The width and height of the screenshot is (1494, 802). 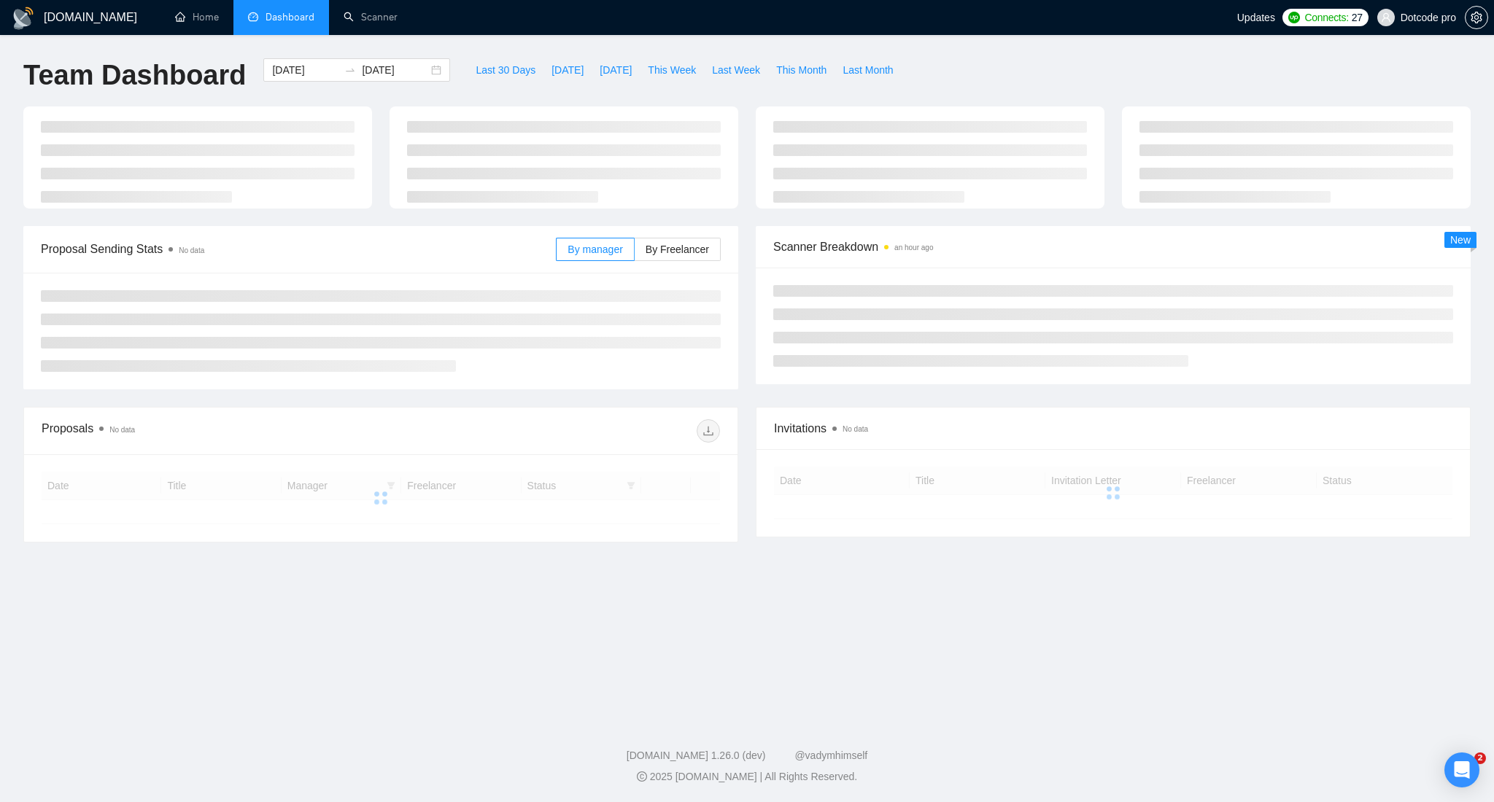 I want to click on time: an hour ago, so click(x=913, y=247).